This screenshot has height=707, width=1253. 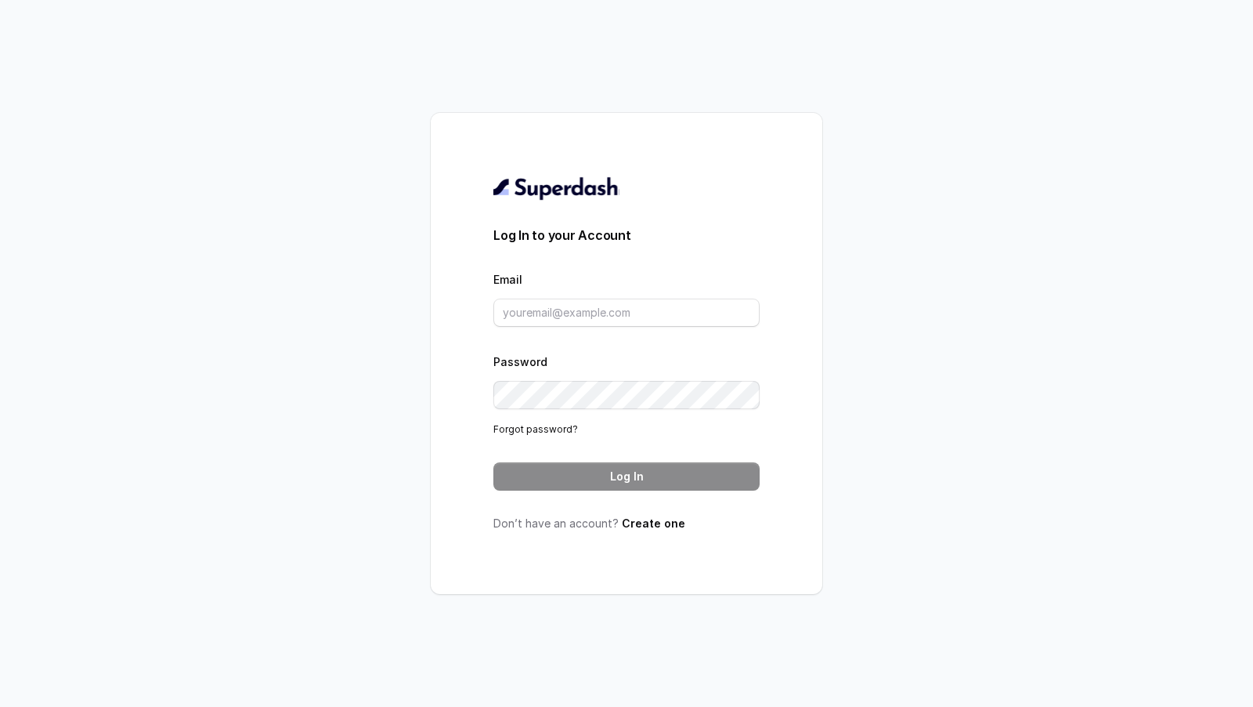 What do you see at coordinates (520, 361) in the screenshot?
I see `label: Password` at bounding box center [520, 361].